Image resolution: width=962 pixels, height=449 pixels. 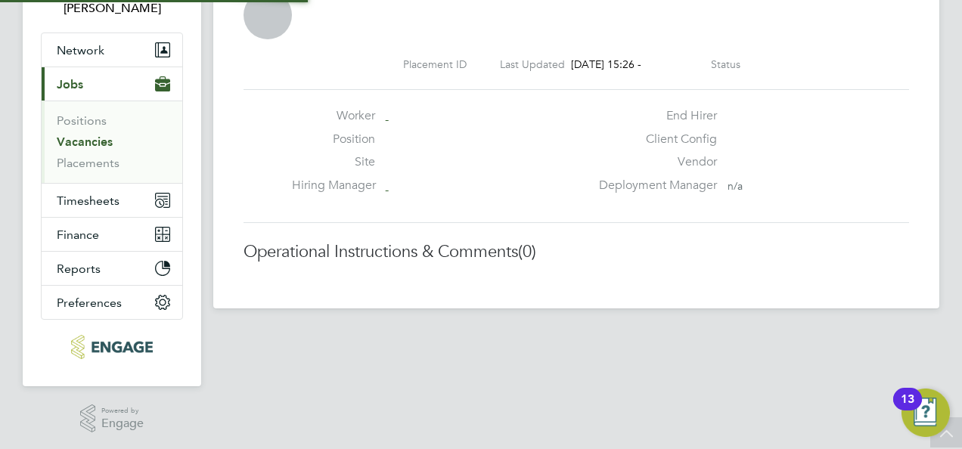 What do you see at coordinates (111, 347) in the screenshot?
I see `img: educationmattersgroup-logo-retina.png` at bounding box center [111, 347].